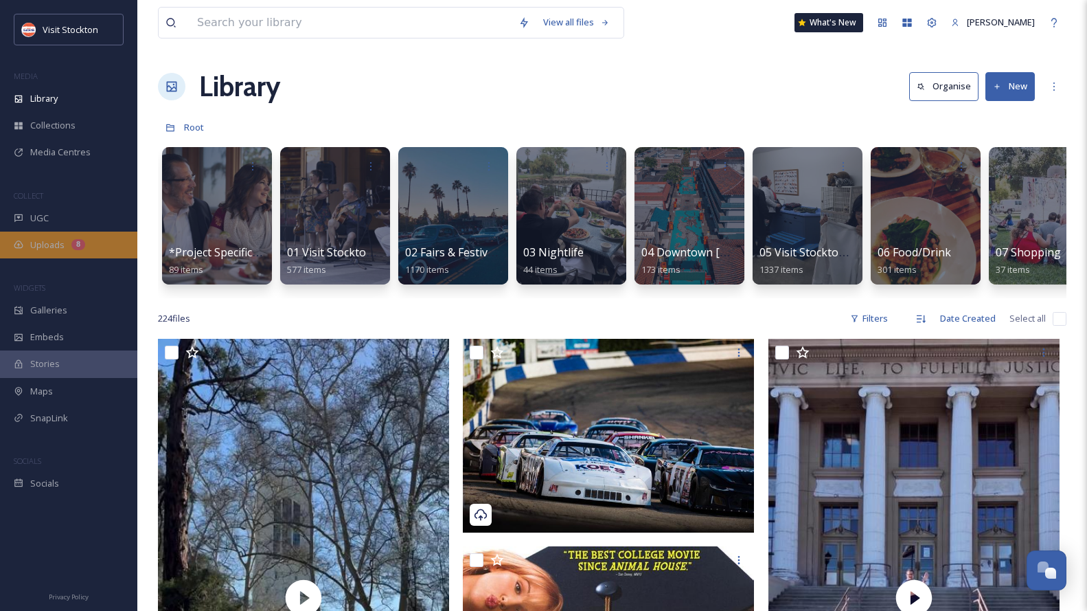  What do you see at coordinates (1010, 86) in the screenshot?
I see `button: New` at bounding box center [1010, 86].